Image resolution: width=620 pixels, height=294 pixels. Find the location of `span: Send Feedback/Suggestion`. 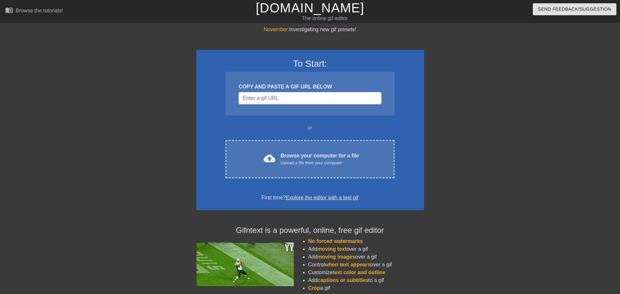

span: Send Feedback/Suggestion is located at coordinates (575, 9).